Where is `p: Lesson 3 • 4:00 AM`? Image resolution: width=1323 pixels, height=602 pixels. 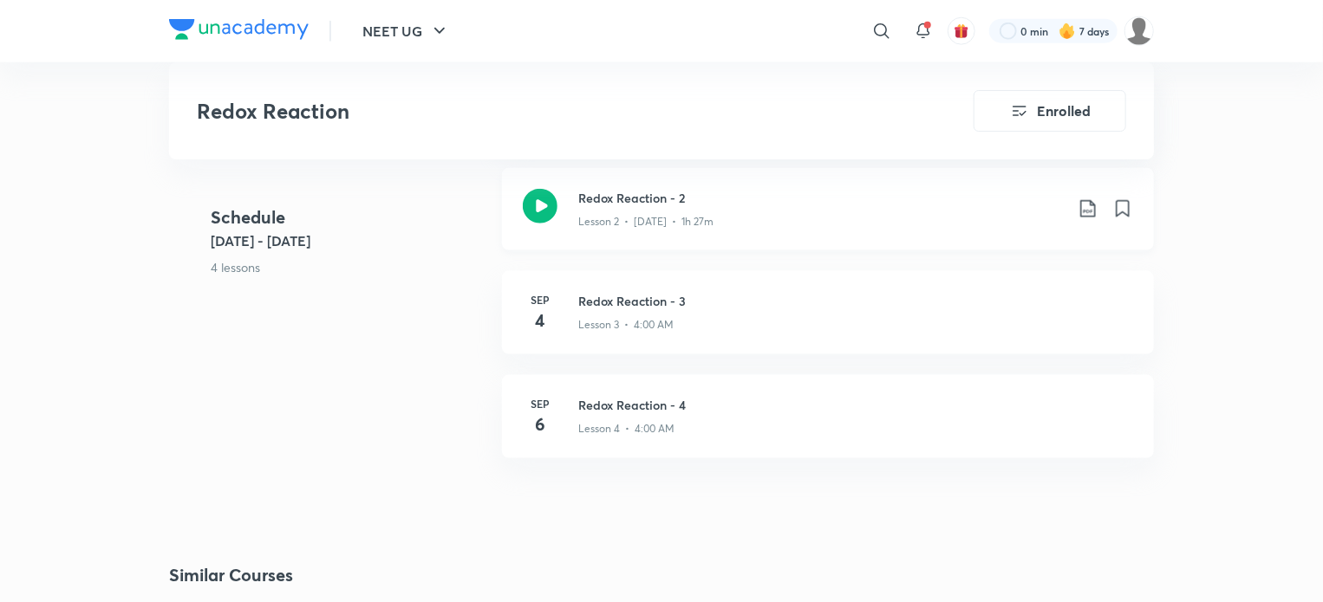 p: Lesson 3 • 4:00 AM is located at coordinates (626, 325).